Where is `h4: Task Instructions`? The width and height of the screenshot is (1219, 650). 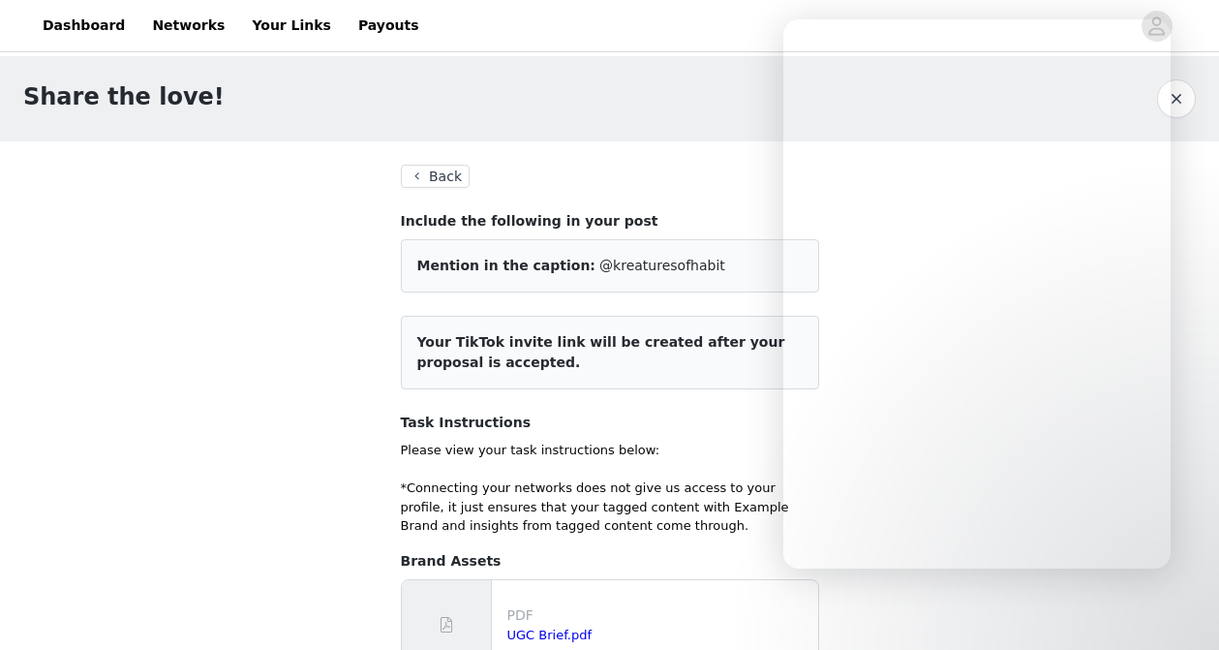
h4: Task Instructions is located at coordinates (610, 422).